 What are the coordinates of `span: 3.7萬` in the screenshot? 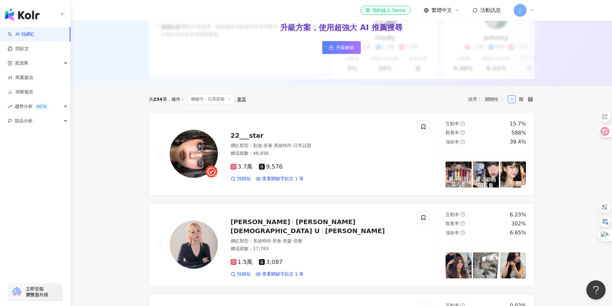 It's located at (241, 167).